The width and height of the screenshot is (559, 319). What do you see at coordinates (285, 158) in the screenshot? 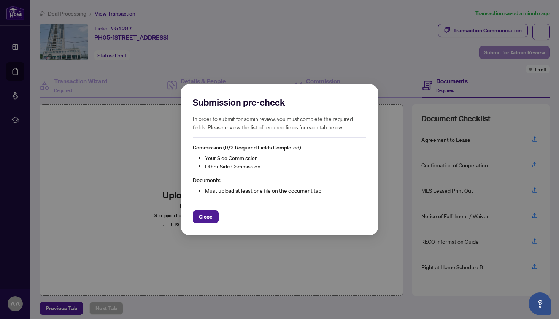
I see `li: Your Side Commission` at bounding box center [285, 158].